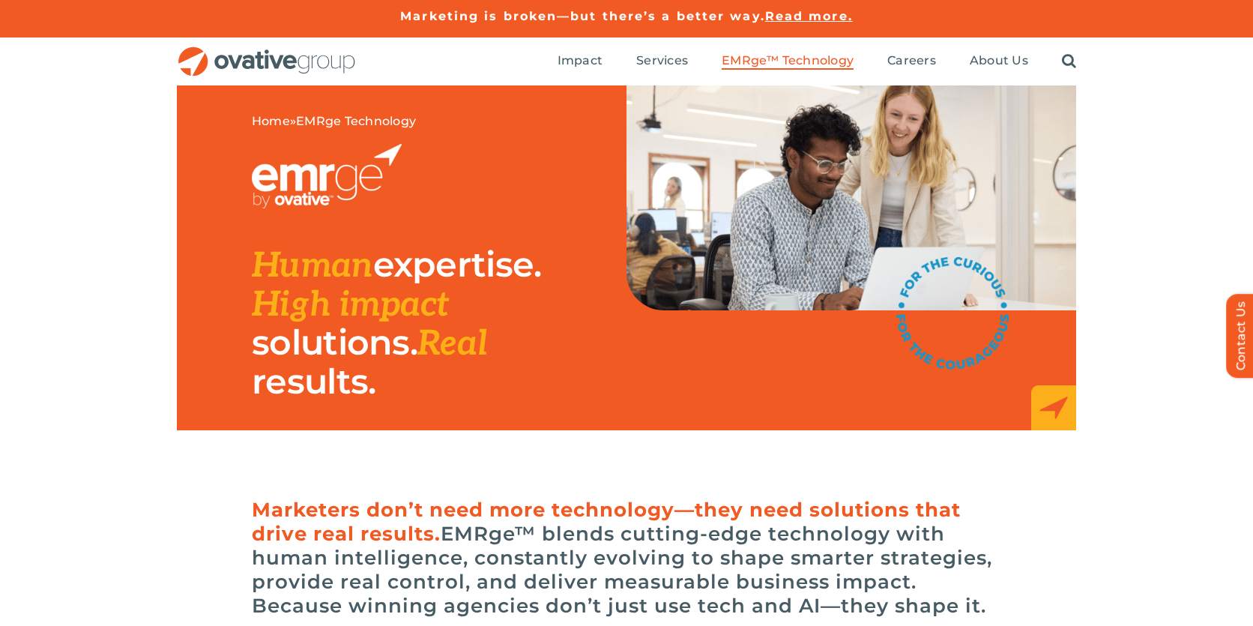  Describe the element at coordinates (788, 61) in the screenshot. I see `a: EMRge™ Technology` at that location.